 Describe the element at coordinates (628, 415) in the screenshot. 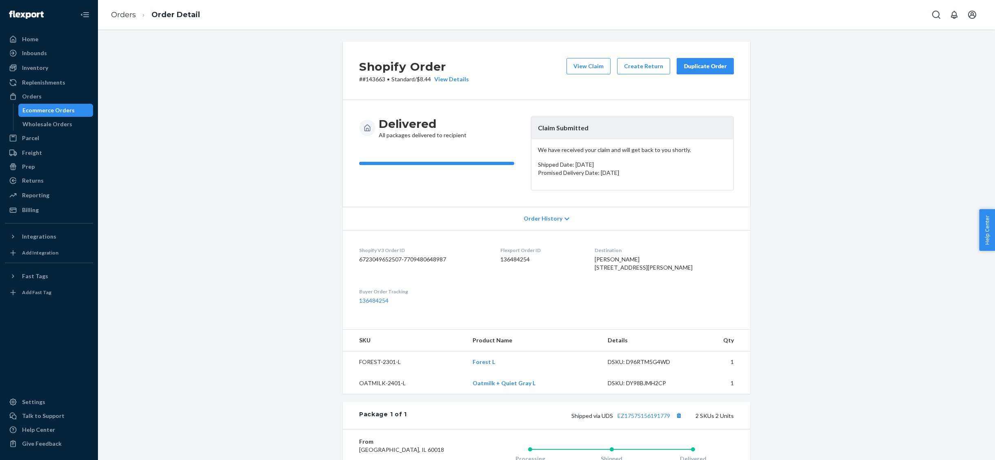

I see `span: Shipped via UDS` at that location.